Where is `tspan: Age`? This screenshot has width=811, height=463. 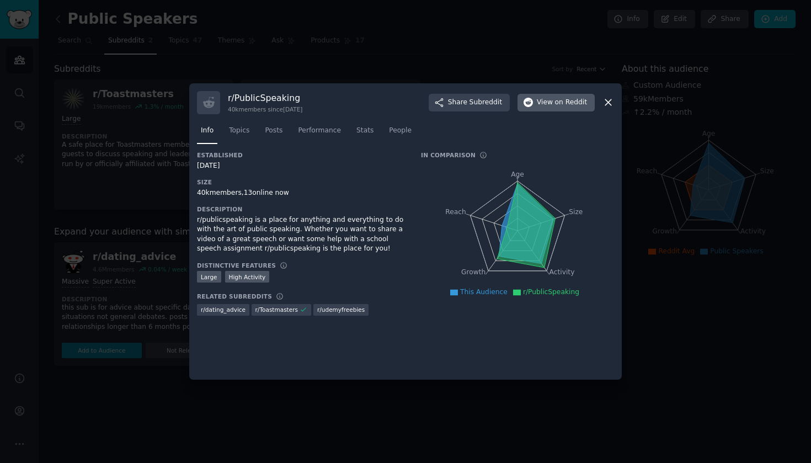 tspan: Age is located at coordinates (517, 174).